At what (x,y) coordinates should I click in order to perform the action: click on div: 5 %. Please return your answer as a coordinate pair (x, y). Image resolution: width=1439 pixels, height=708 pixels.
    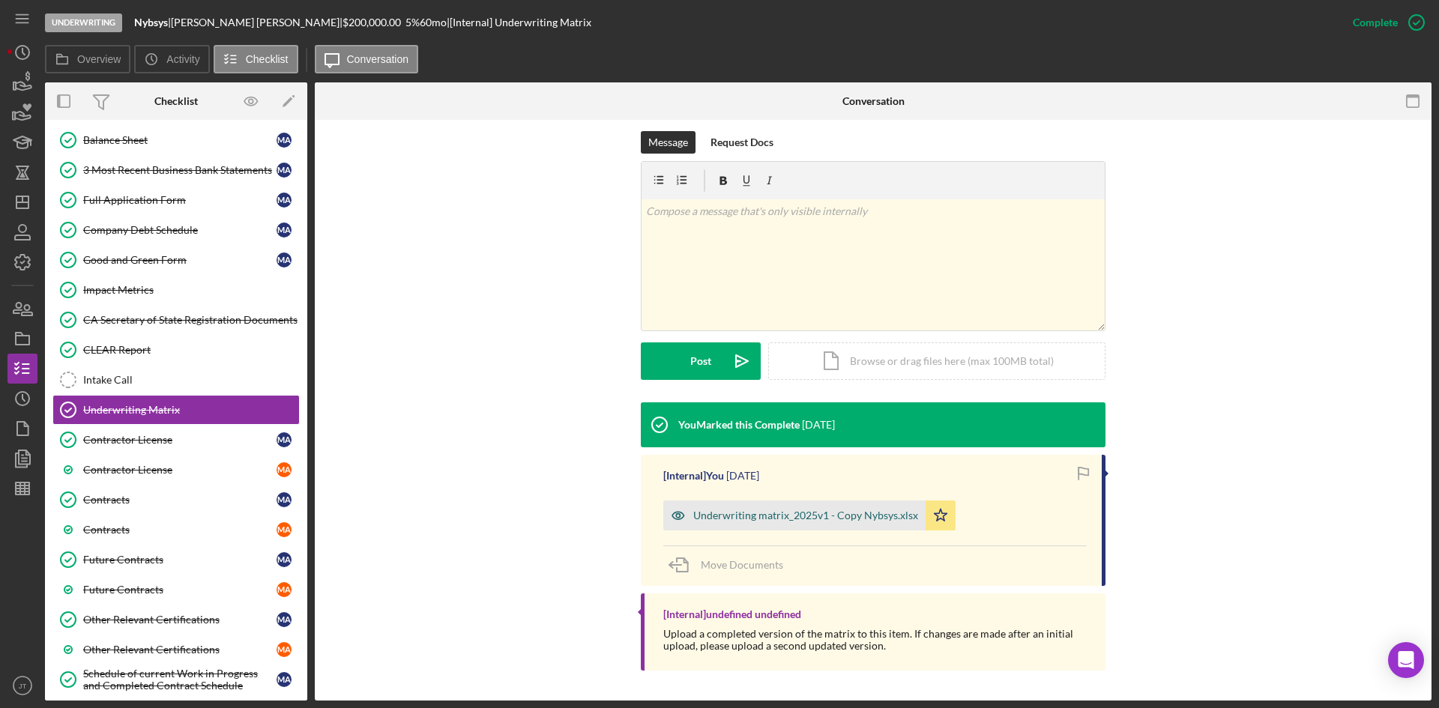
    Looking at the image, I should click on (412, 22).